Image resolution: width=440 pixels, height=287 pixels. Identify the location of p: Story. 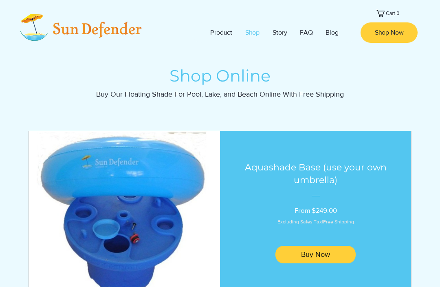
(280, 33).